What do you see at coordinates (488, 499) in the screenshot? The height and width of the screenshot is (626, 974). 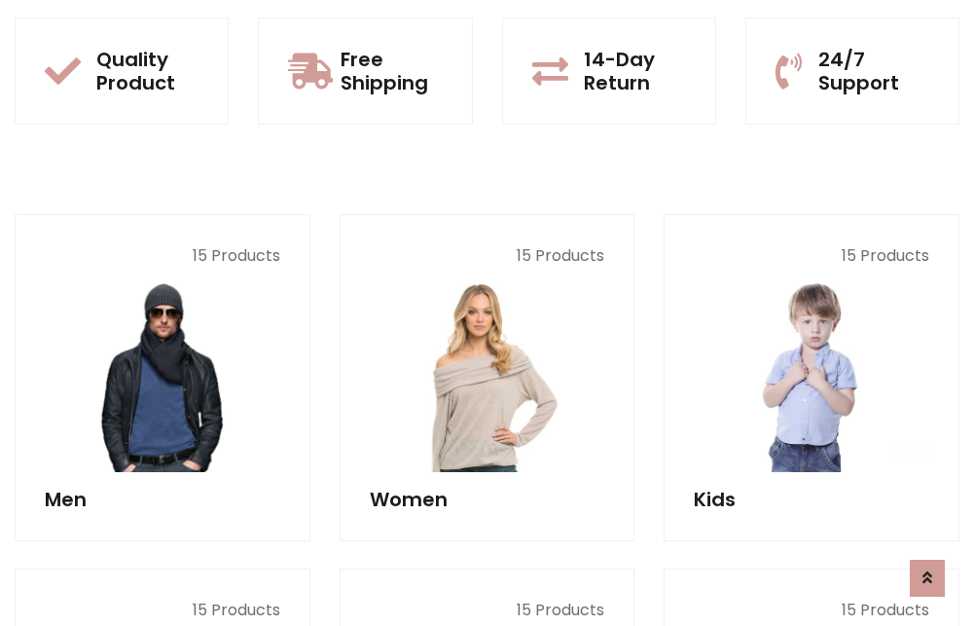 I see `h5: Women` at bounding box center [488, 499].